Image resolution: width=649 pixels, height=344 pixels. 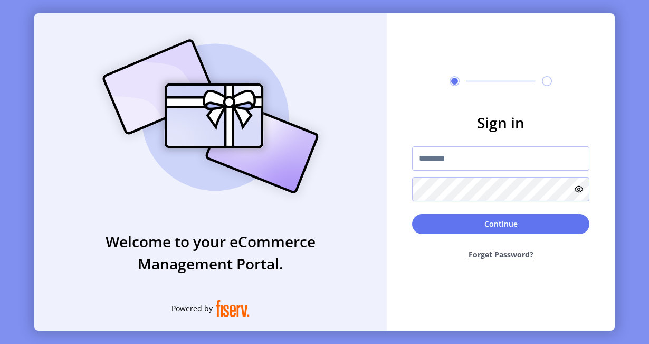 I want to click on span: Powered by, so click(x=192, y=308).